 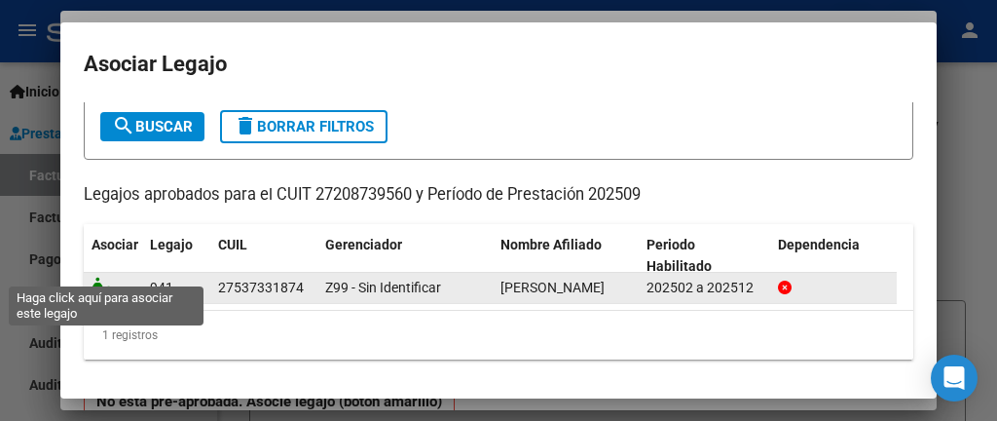 What do you see at coordinates (264, 256) in the screenshot?
I see `datatable-header-cell: CUIL` at bounding box center [264, 256].